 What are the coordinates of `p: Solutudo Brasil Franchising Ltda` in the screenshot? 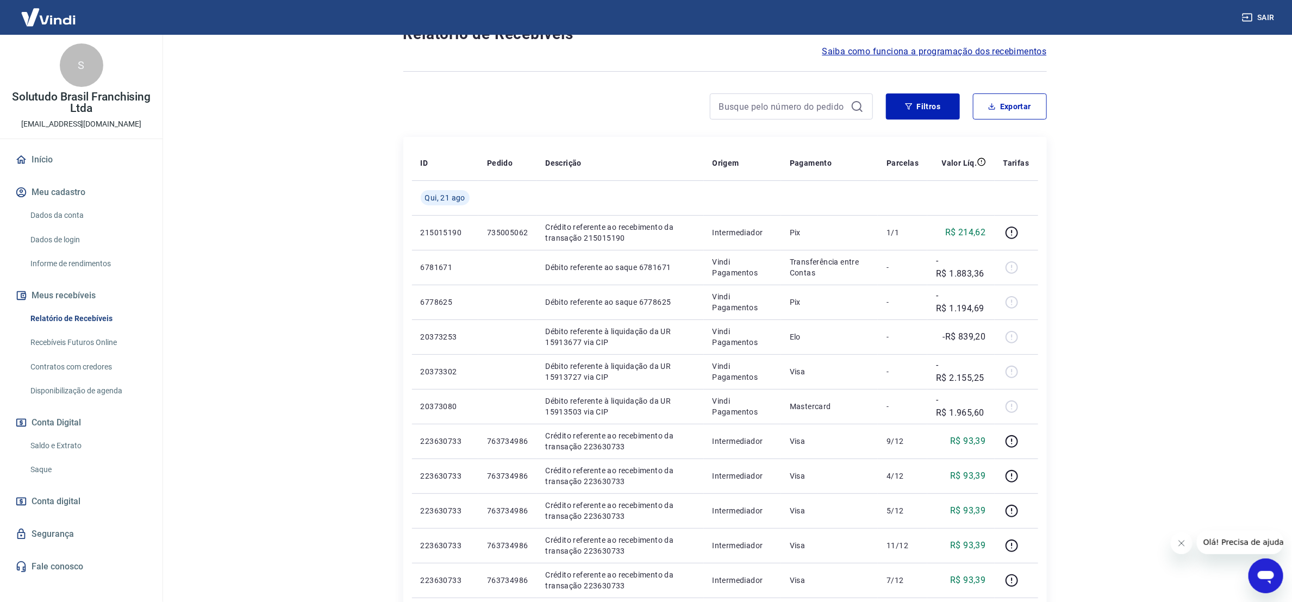 It's located at (81, 103).